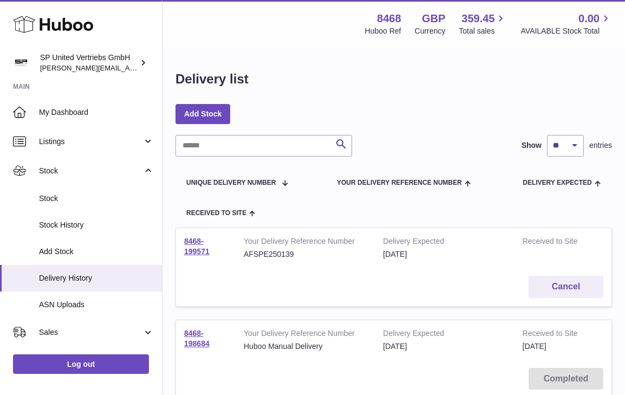 This screenshot has height=395, width=625. Describe the element at coordinates (96, 251) in the screenshot. I see `span: Add Stock` at that location.